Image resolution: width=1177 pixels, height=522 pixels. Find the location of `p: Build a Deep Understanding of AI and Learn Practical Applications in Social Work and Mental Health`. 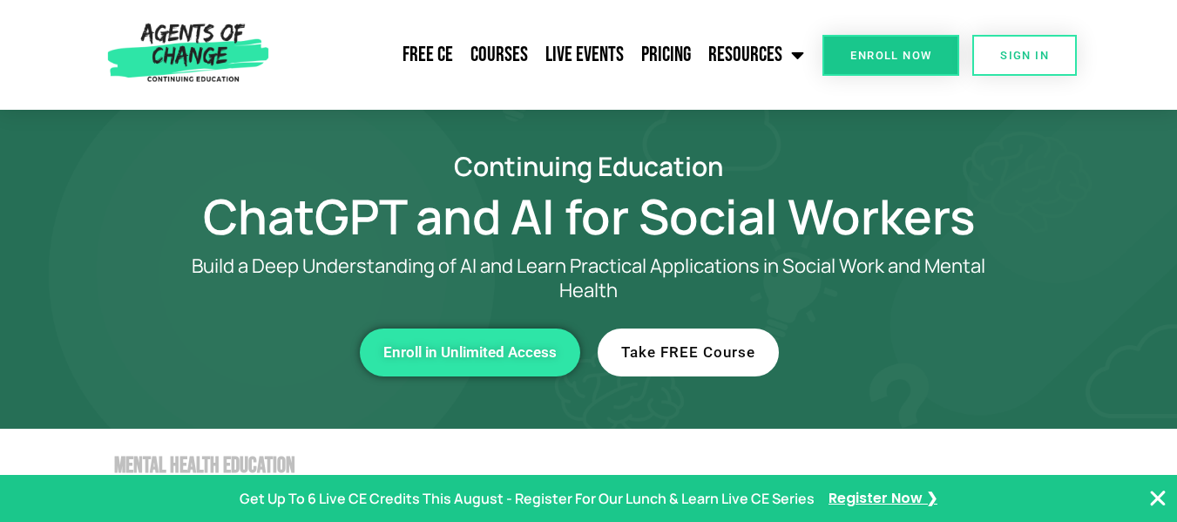

p: Build a Deep Understanding of AI and Learn Practical Applications in Social Work and Mental Health is located at coordinates (589, 278).